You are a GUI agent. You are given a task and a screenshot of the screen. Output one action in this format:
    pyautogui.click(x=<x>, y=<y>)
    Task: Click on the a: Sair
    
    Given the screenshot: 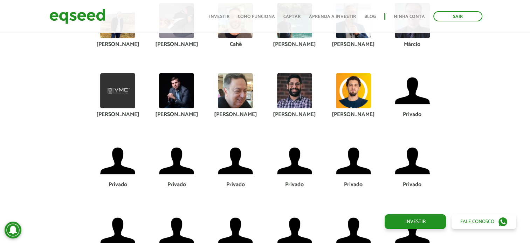 What is the action you would take?
    pyautogui.click(x=458, y=16)
    